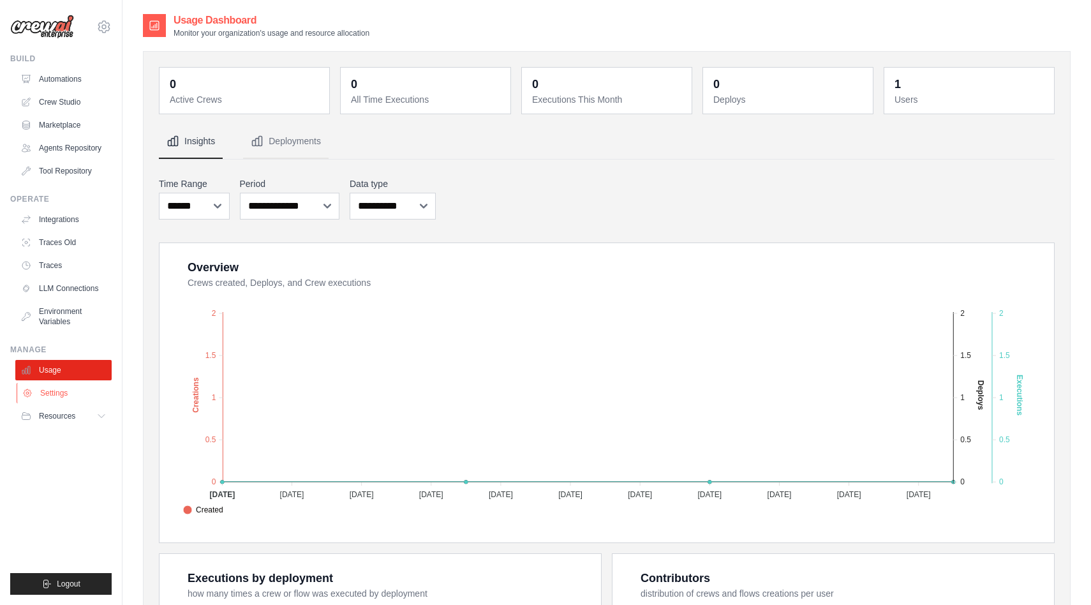  I want to click on img: Logo, so click(42, 27).